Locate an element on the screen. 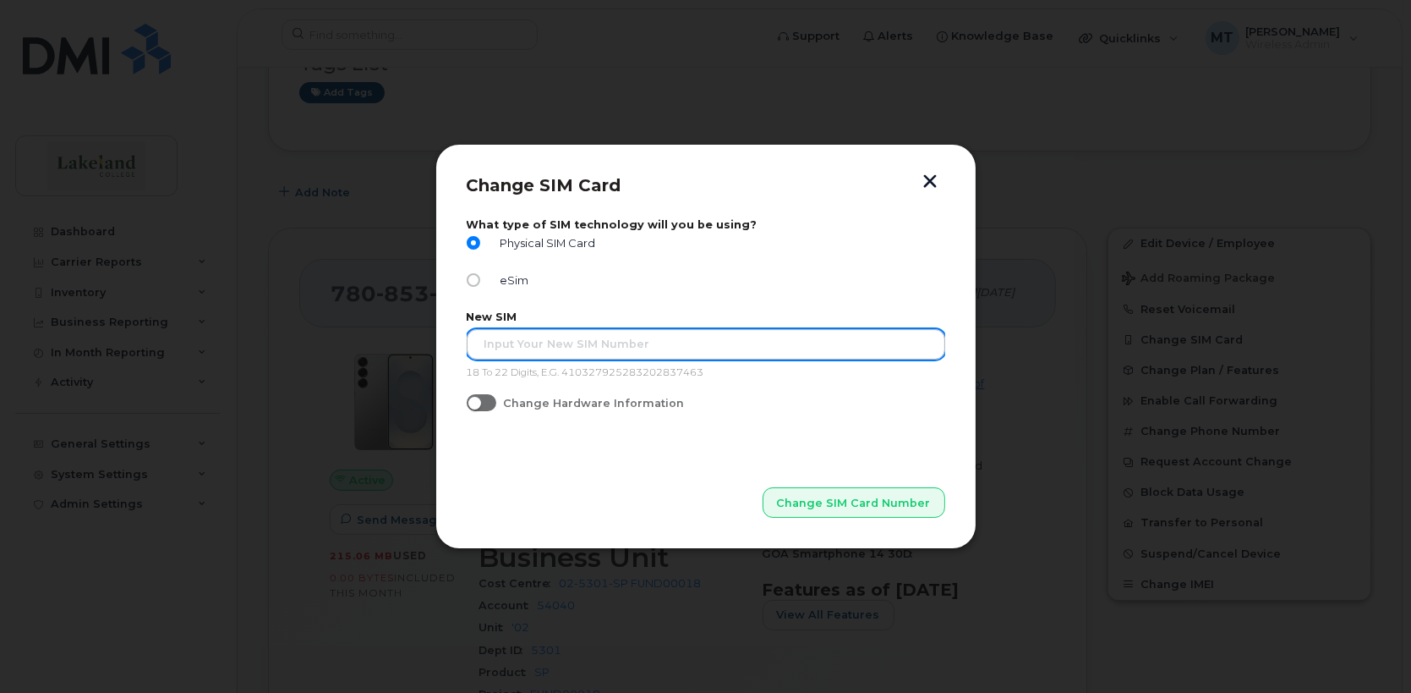 The width and height of the screenshot is (1411, 693). span: Change Hardware Information is located at coordinates (594, 403).